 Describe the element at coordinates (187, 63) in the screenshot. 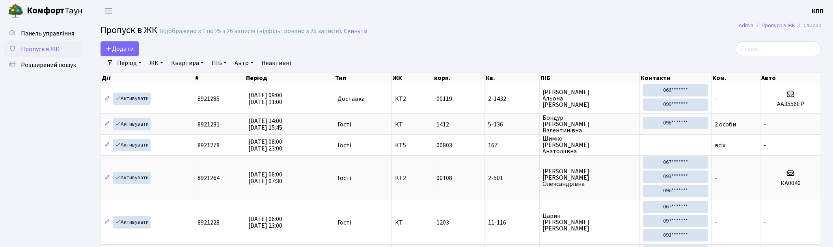

I see `a: Квартира` at that location.